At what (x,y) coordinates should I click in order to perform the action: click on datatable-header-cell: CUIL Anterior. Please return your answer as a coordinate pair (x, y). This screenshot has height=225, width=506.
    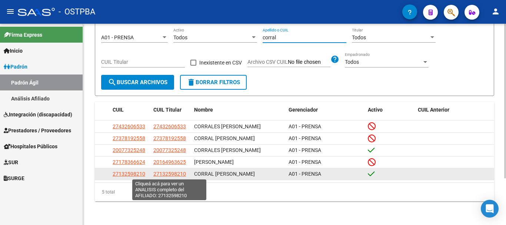
    Looking at the image, I should click on (454, 110).